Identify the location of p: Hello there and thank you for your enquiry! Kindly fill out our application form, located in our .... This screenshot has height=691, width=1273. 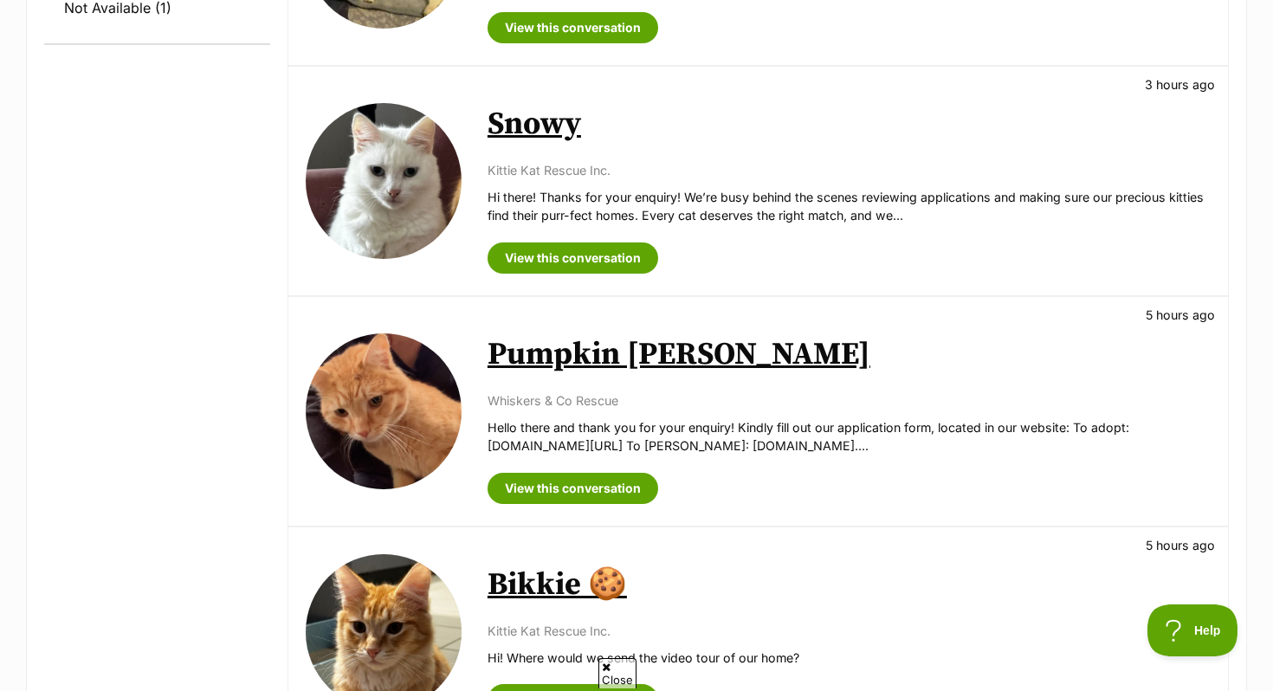
(849, 437).